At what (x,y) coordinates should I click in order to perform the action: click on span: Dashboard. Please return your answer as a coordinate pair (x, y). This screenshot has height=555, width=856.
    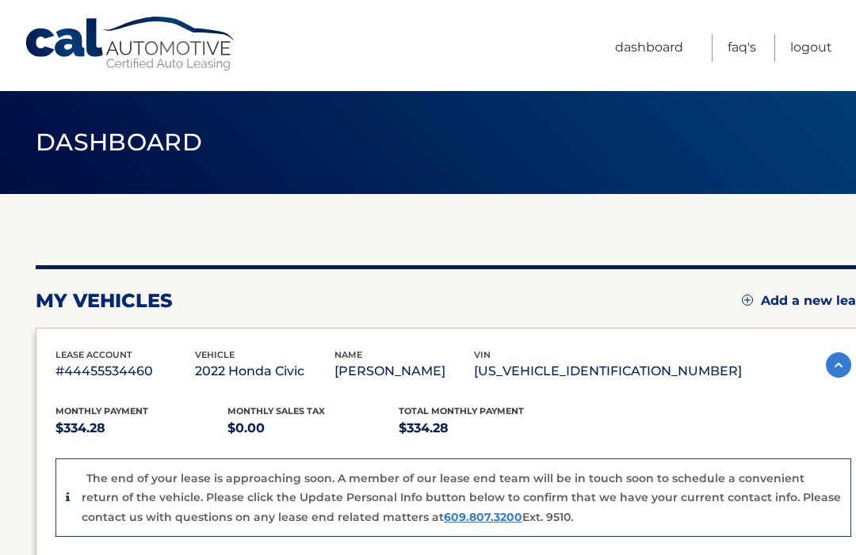
    Looking at the image, I should click on (119, 142).